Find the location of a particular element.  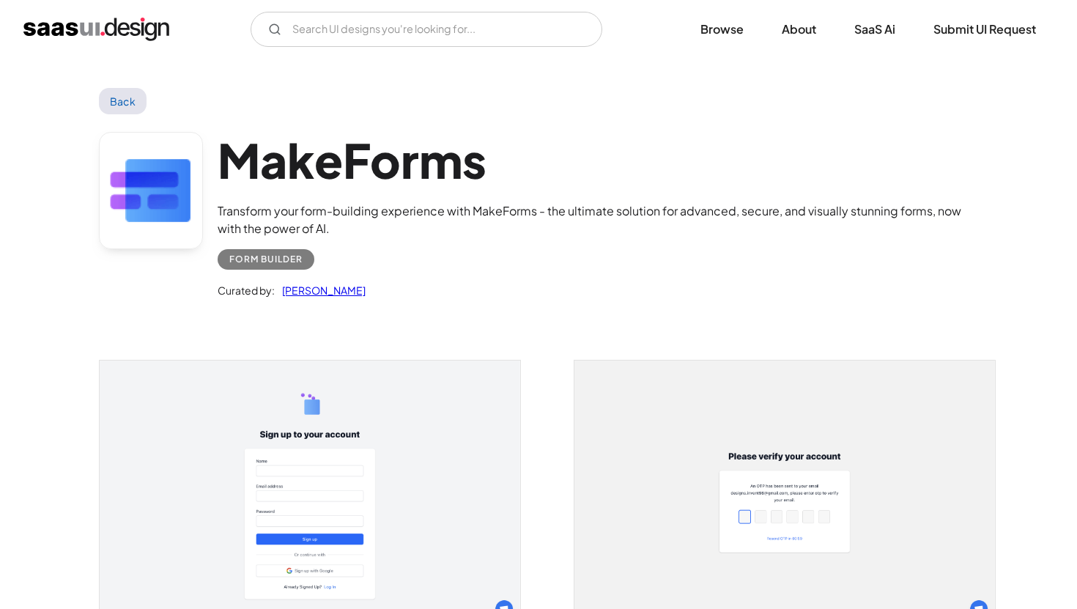

form: Email Form is located at coordinates (426, 29).